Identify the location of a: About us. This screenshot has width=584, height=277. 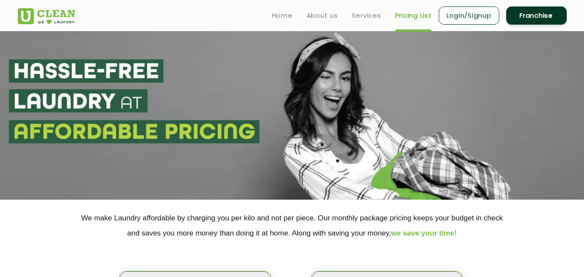
(322, 16).